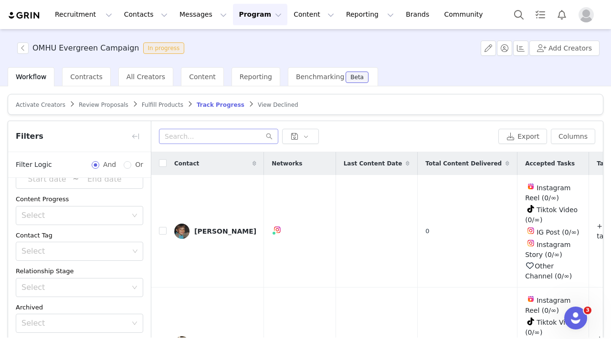  I want to click on div: Beta, so click(357, 77).